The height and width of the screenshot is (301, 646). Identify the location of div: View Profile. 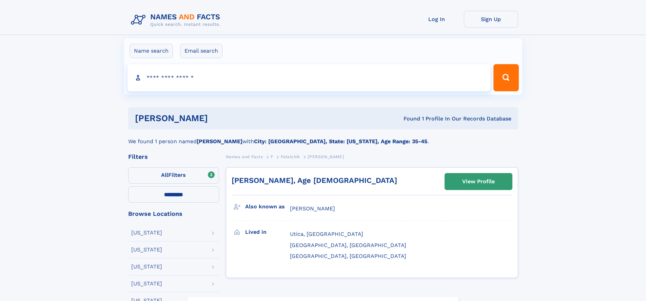
(479, 181).